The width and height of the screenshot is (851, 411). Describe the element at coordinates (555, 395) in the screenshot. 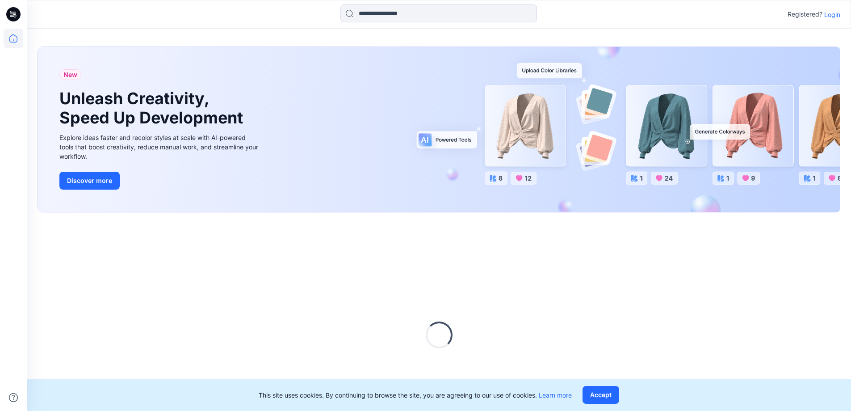

I see `a: Learn more` at that location.